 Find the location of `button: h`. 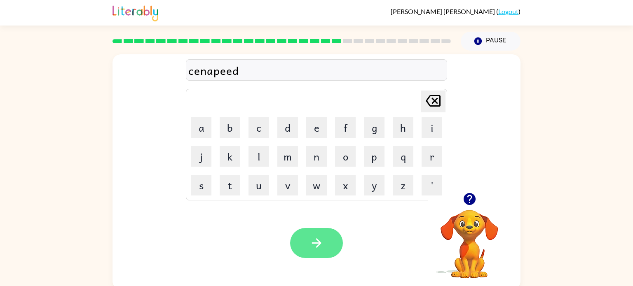

button: h is located at coordinates (403, 128).